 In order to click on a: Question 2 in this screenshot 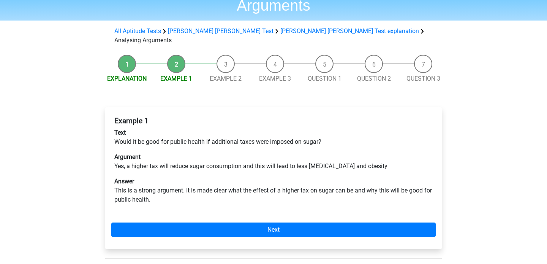, I will do `click(374, 78)`.